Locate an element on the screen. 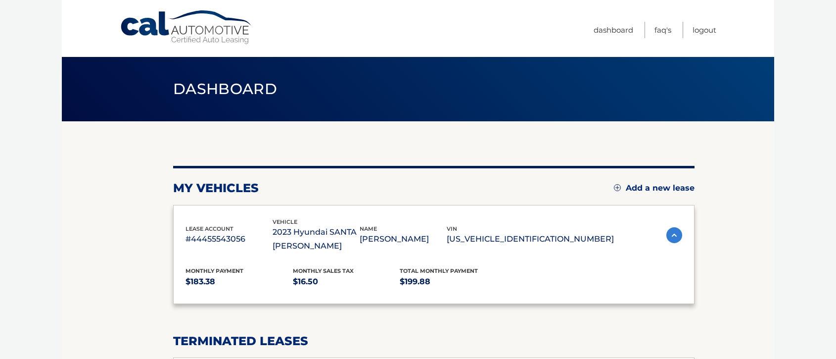 This screenshot has height=359, width=836. p: $199.88 is located at coordinates (453, 282).